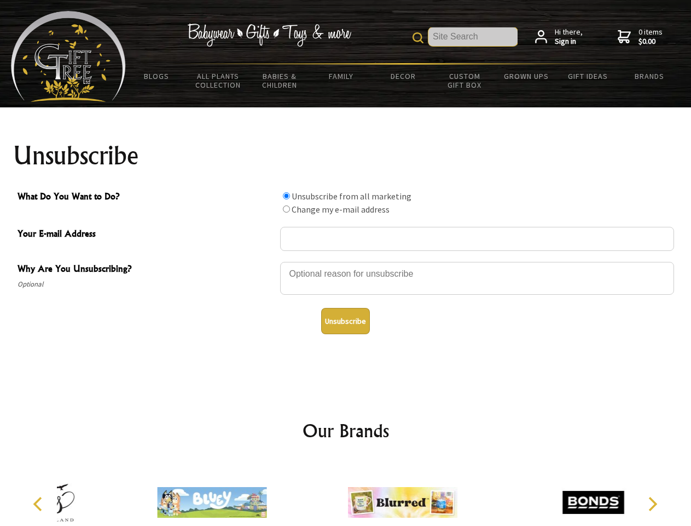 This screenshot has width=691, height=526. I want to click on input: Your E-mail Address, so click(477, 239).